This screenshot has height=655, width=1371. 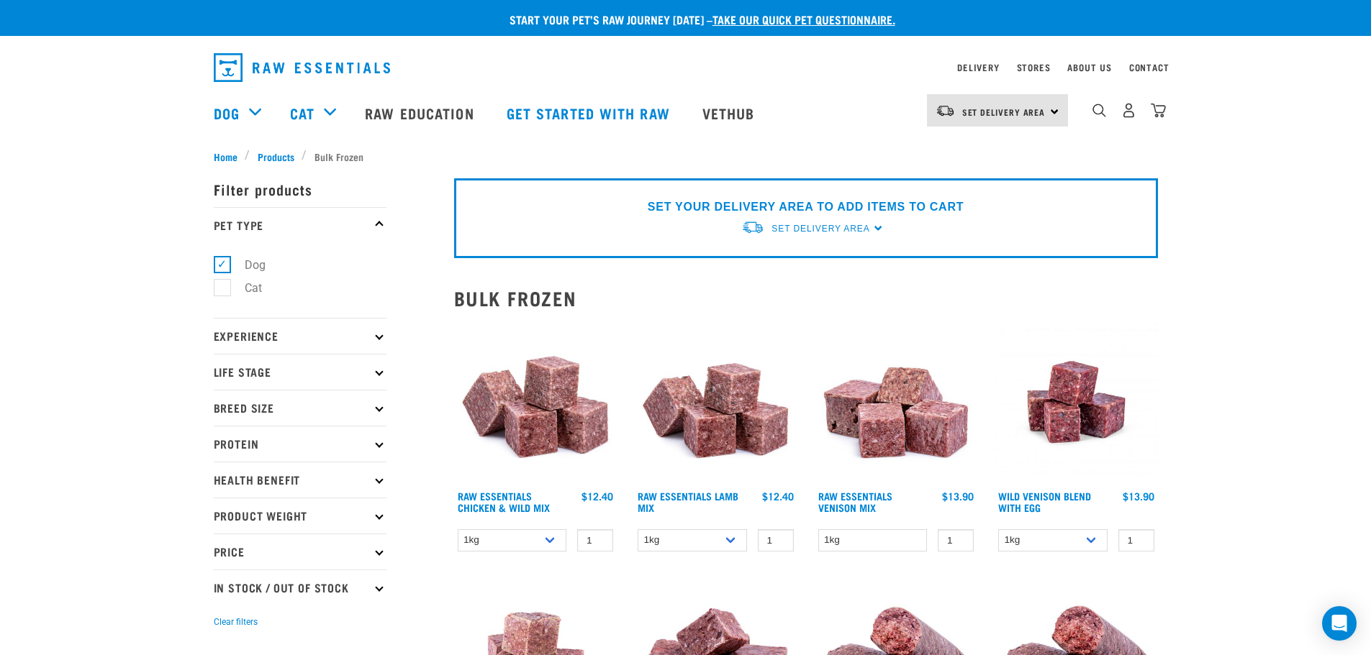 What do you see at coordinates (1128, 110) in the screenshot?
I see `img: user.png` at bounding box center [1128, 110].